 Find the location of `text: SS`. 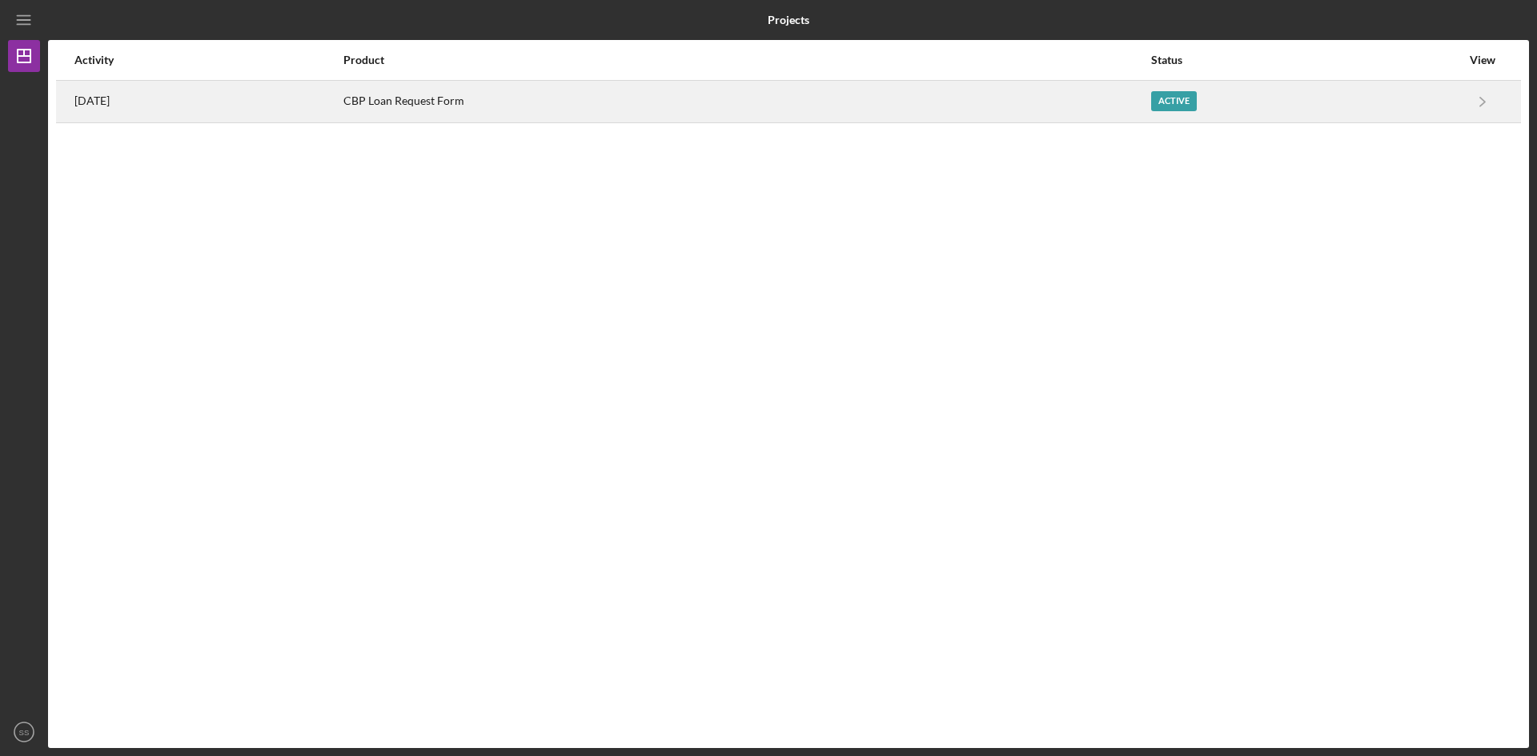

text: SS is located at coordinates (24, 732).